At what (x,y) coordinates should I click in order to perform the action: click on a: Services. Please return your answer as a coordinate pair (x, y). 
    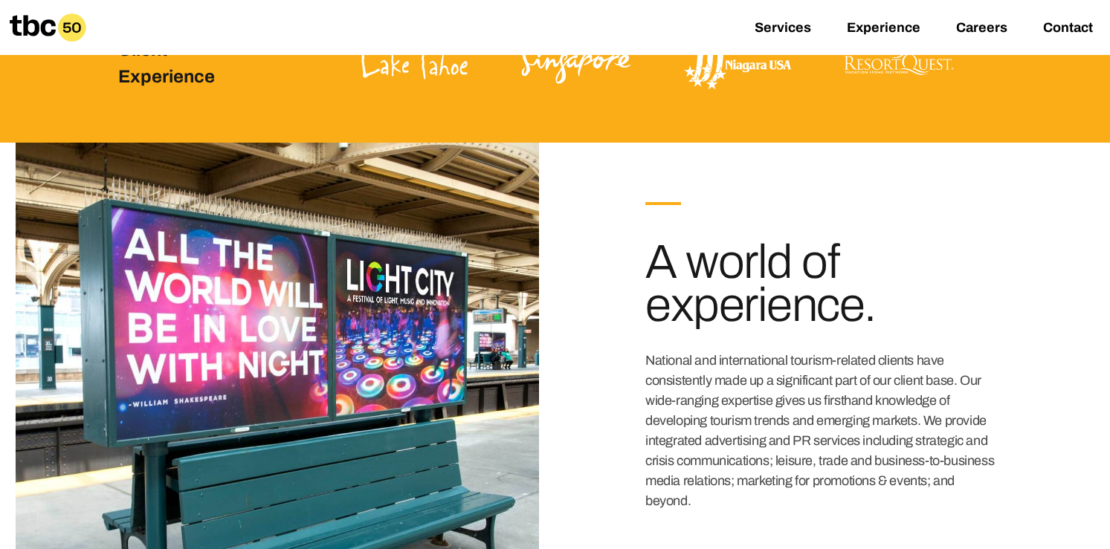
    Looking at the image, I should click on (783, 29).